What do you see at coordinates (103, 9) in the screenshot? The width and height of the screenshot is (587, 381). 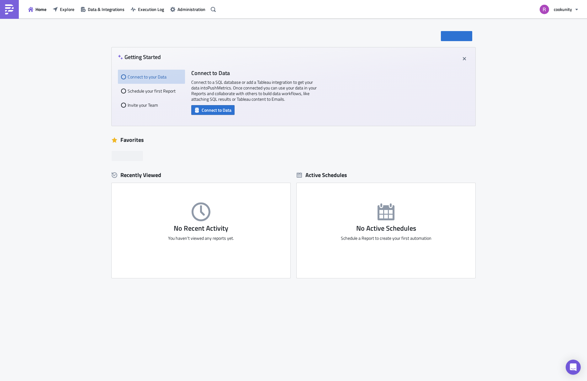 I see `button: Data & Integrations` at bounding box center [103, 9].